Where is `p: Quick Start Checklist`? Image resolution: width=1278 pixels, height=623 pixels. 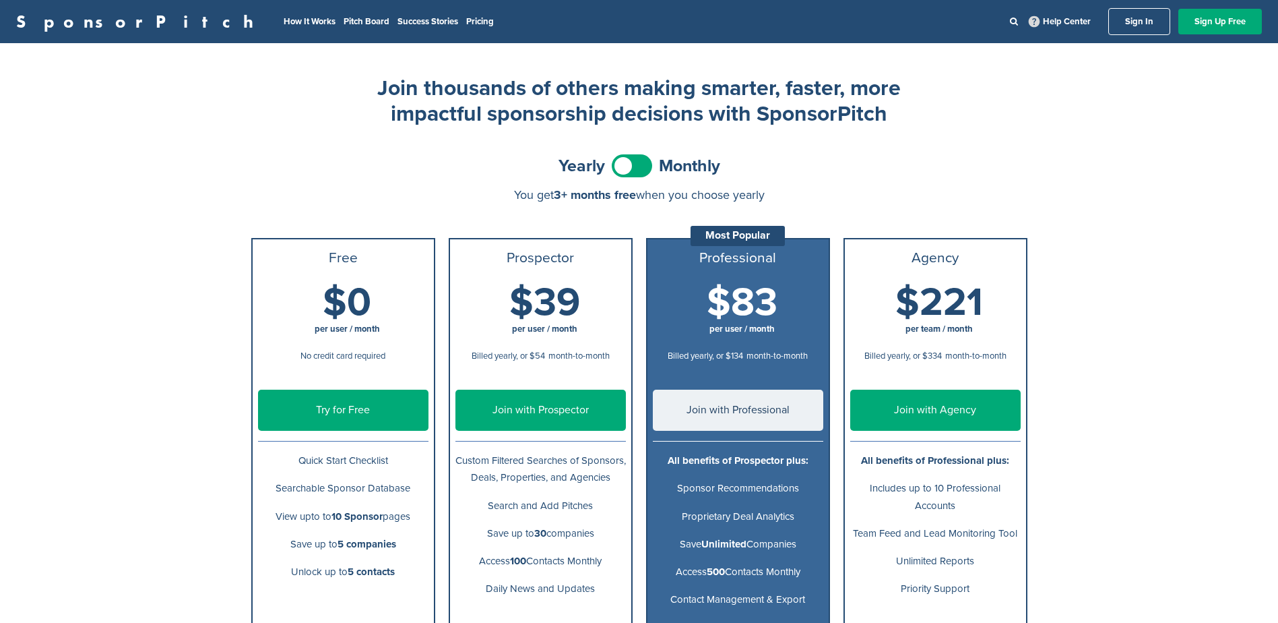 p: Quick Start Checklist is located at coordinates (343, 460).